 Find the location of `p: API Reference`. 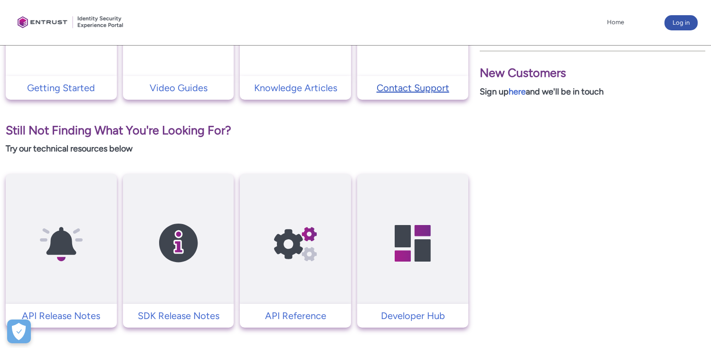

p: API Reference is located at coordinates (295, 316).